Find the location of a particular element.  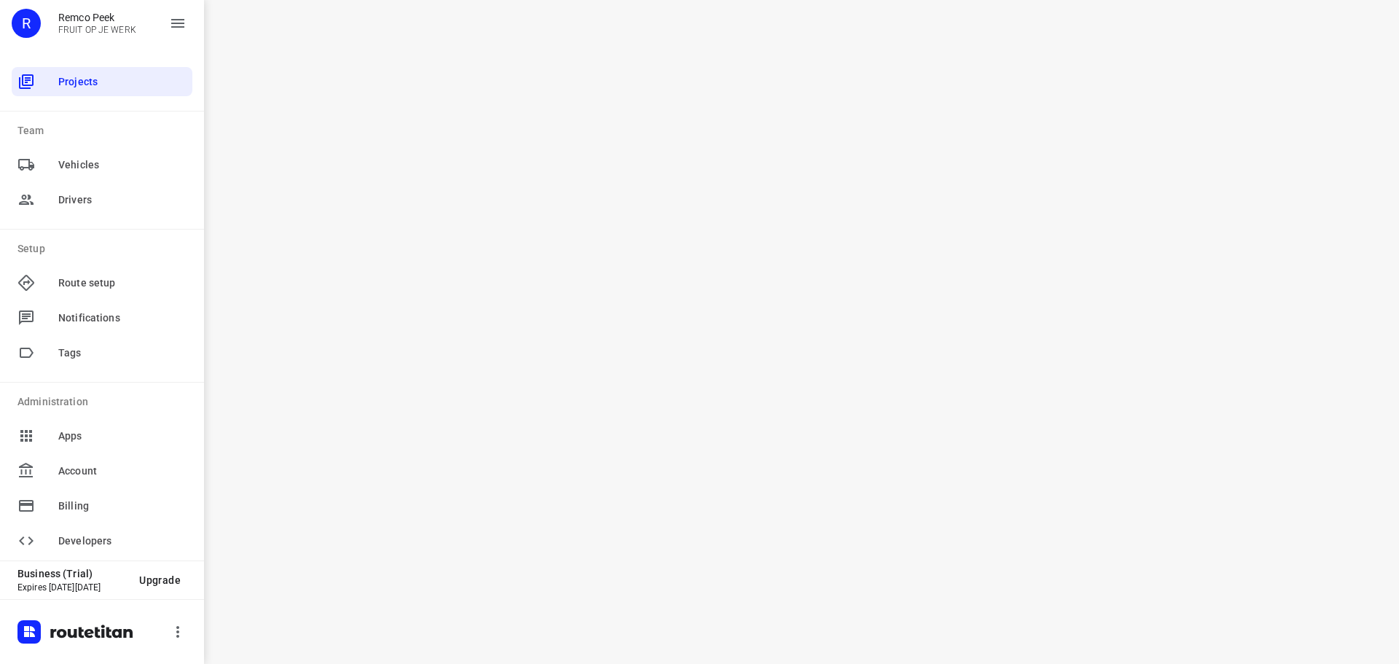

span: Apps is located at coordinates (122, 436).